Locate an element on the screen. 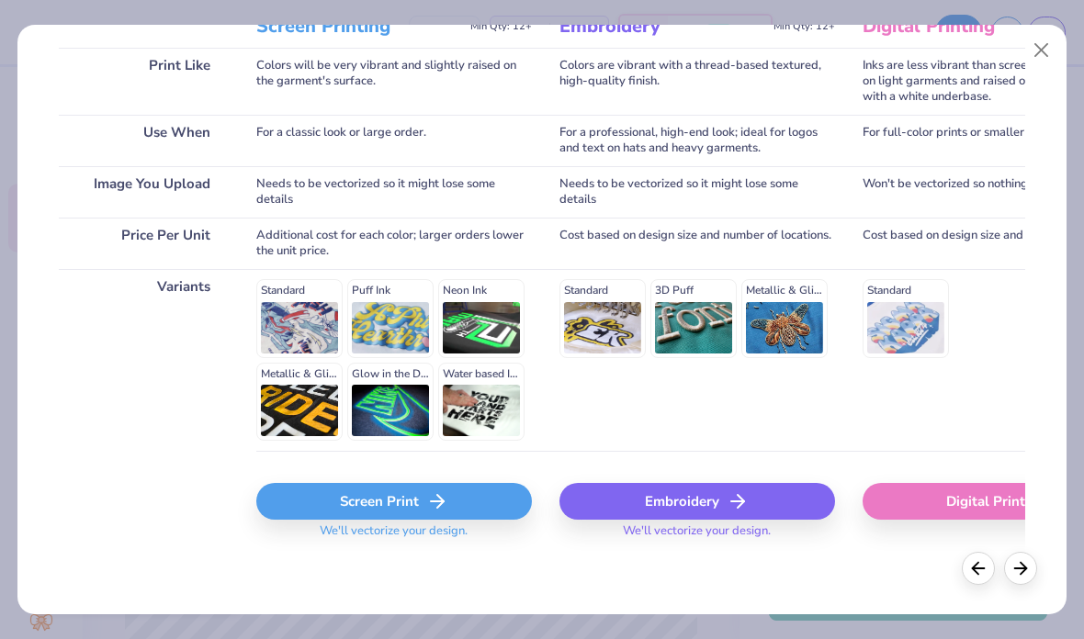  span: Min Qty: 12+ is located at coordinates (501, 27).